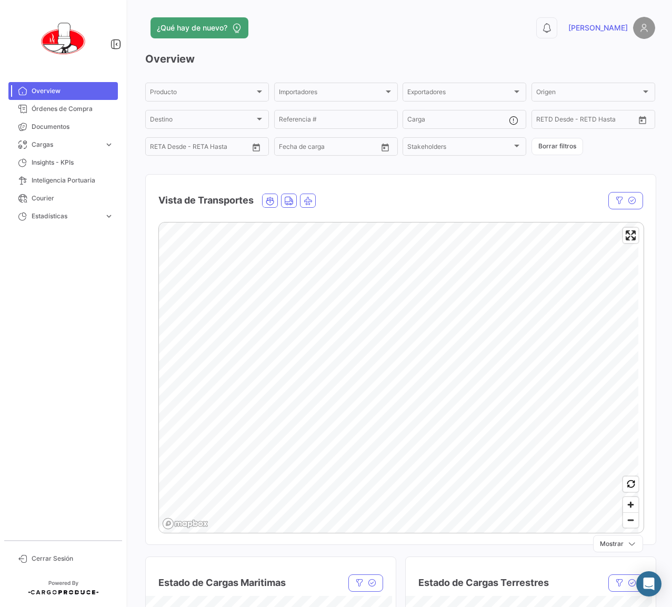 This screenshot has height=607, width=672. What do you see at coordinates (648, 584) in the screenshot?
I see `div: Abrir Intercom Messenger` at bounding box center [648, 584].